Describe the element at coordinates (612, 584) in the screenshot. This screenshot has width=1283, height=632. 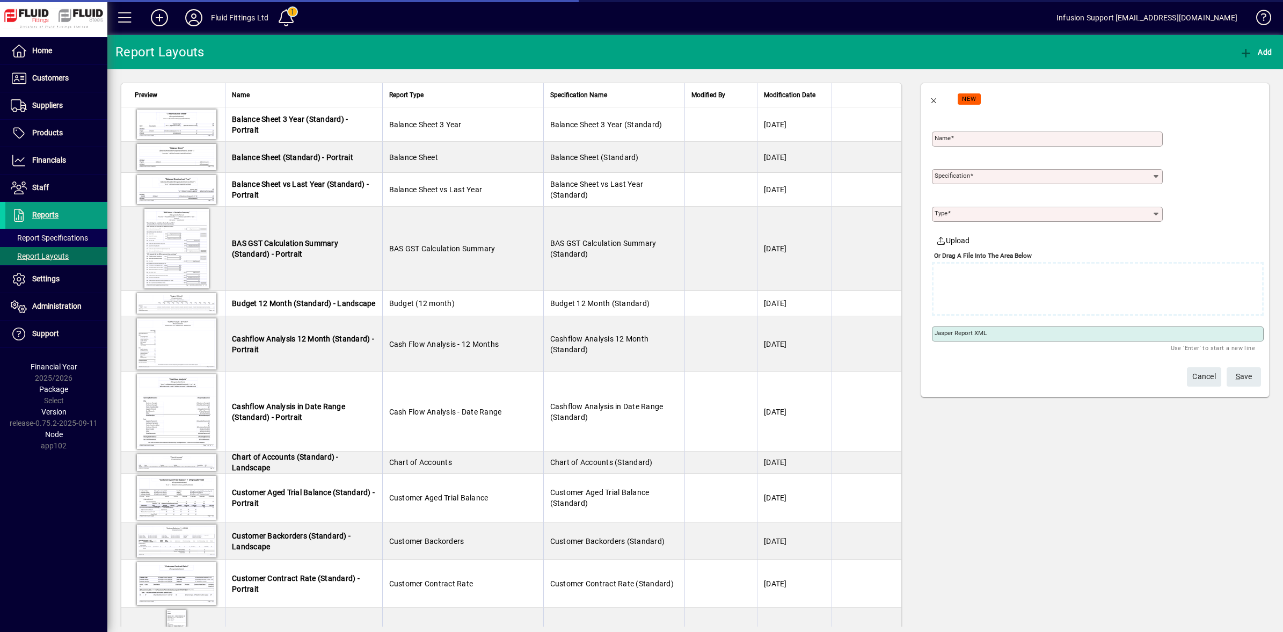
I see `span: Customer Contract Rate (Standard)` at that location.